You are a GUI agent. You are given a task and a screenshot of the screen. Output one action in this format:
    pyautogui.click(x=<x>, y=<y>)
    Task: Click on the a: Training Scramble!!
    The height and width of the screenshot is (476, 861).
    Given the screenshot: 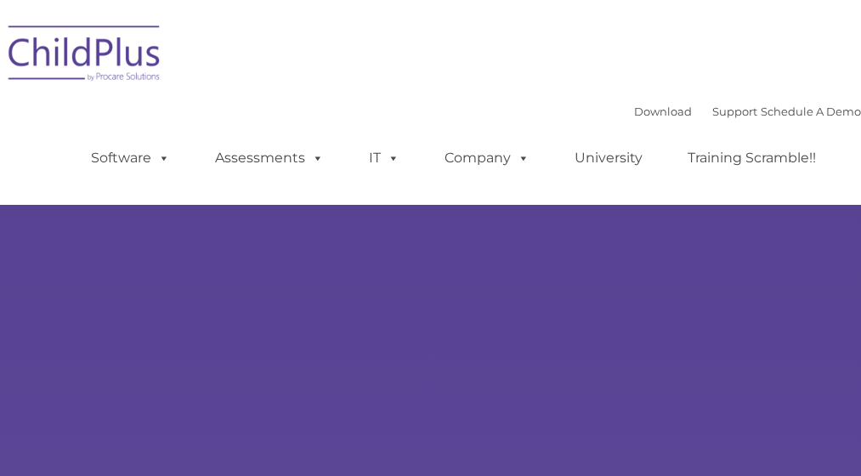 What is the action you would take?
    pyautogui.click(x=751, y=158)
    